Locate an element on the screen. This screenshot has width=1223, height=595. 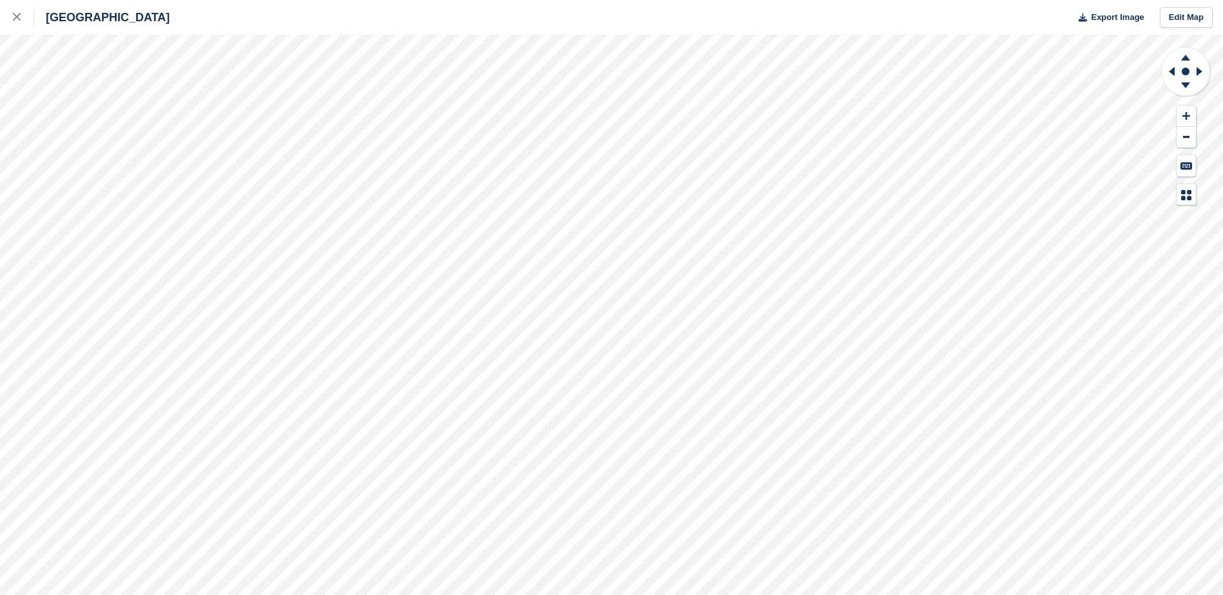
button: Zoom In is located at coordinates (1186, 116).